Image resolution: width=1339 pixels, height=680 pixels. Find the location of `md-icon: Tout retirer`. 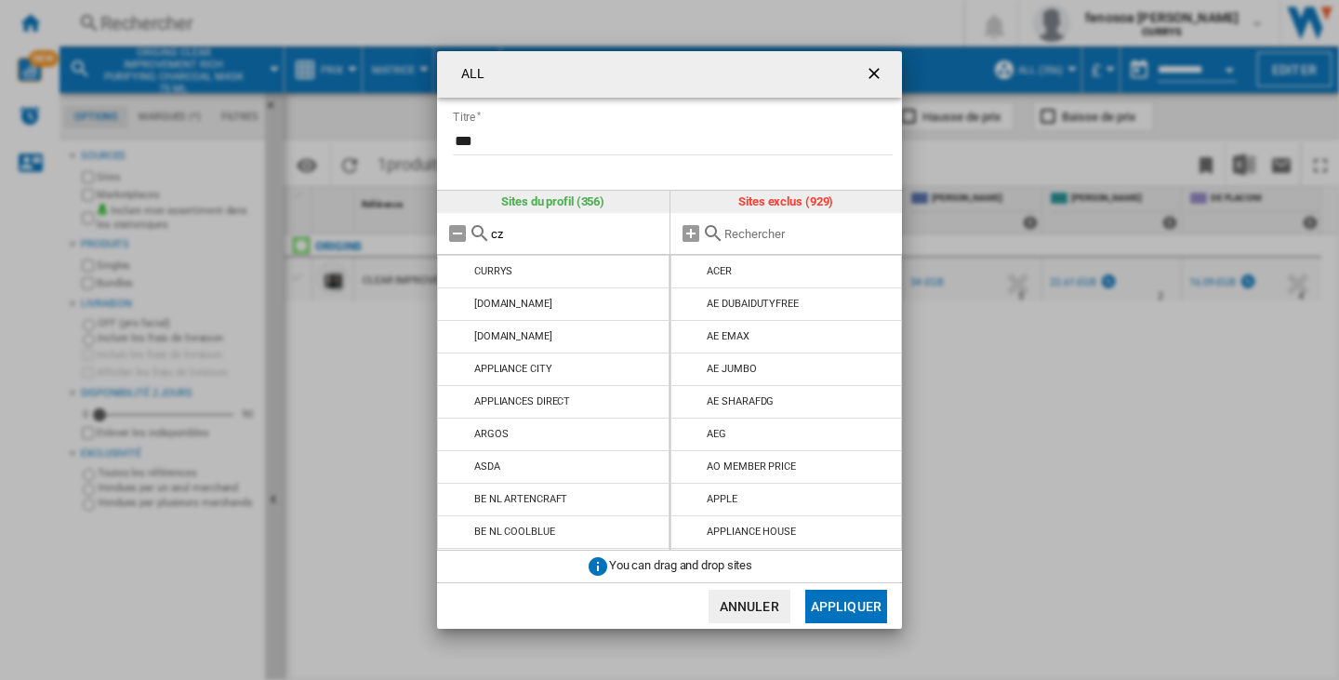

md-icon: Tout retirer is located at coordinates (458, 233).